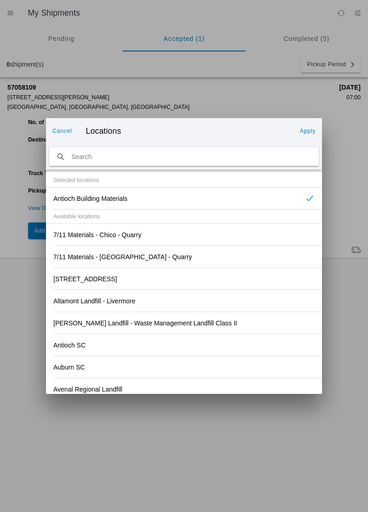  Describe the element at coordinates (184, 199) in the screenshot. I see `ion-item: Antioch Building Materials` at that location.